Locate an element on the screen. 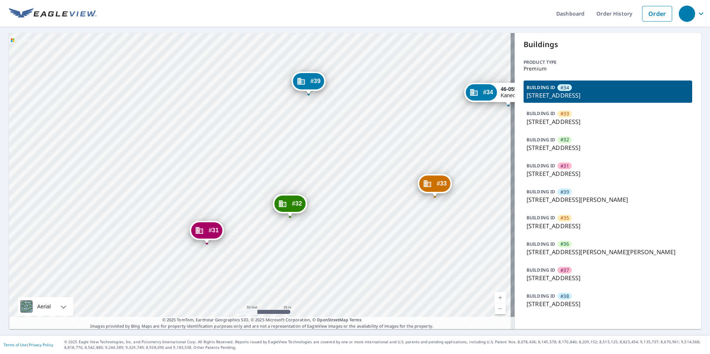  a: Current Level 19, Zoom In is located at coordinates (500, 298).